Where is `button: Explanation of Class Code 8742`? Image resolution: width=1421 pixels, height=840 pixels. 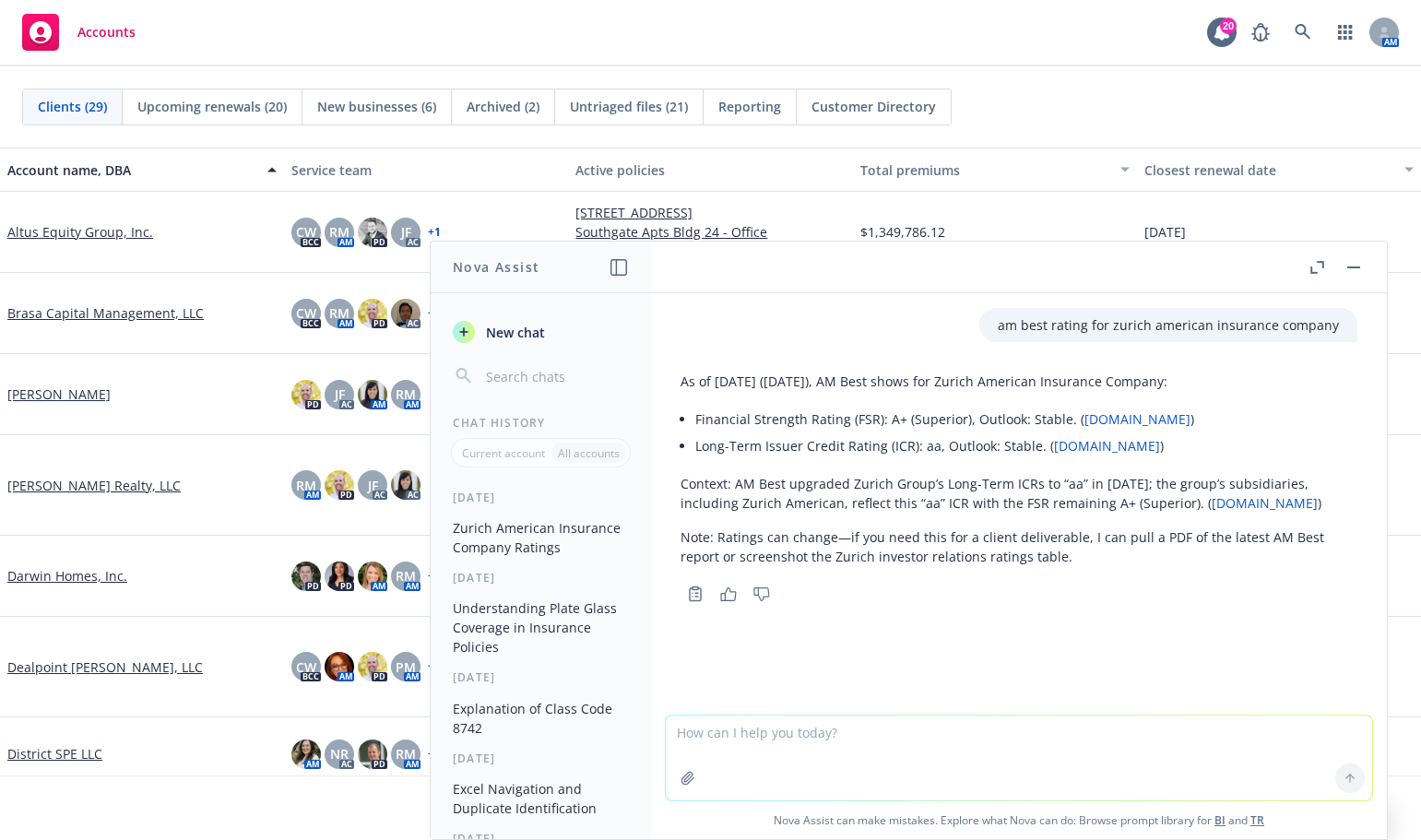 button: Explanation of Class Code 8742 is located at coordinates (540, 718).